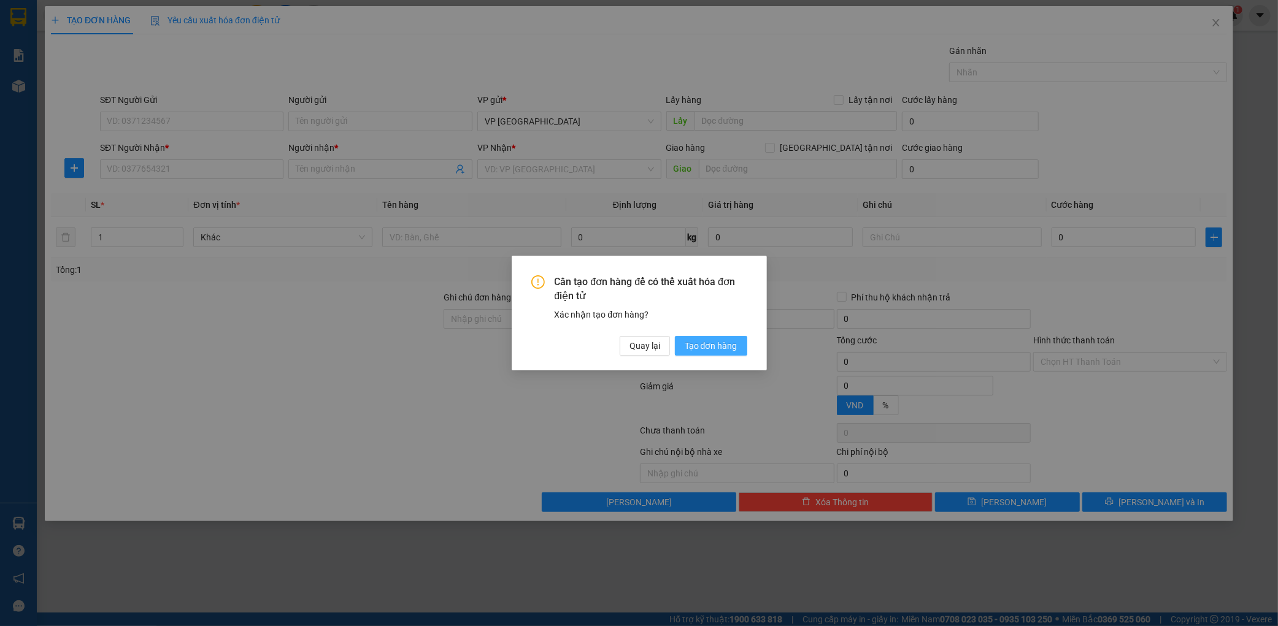 The width and height of the screenshot is (1278, 626). What do you see at coordinates (538, 282) in the screenshot?
I see `span: exclamation-circle` at bounding box center [538, 282].